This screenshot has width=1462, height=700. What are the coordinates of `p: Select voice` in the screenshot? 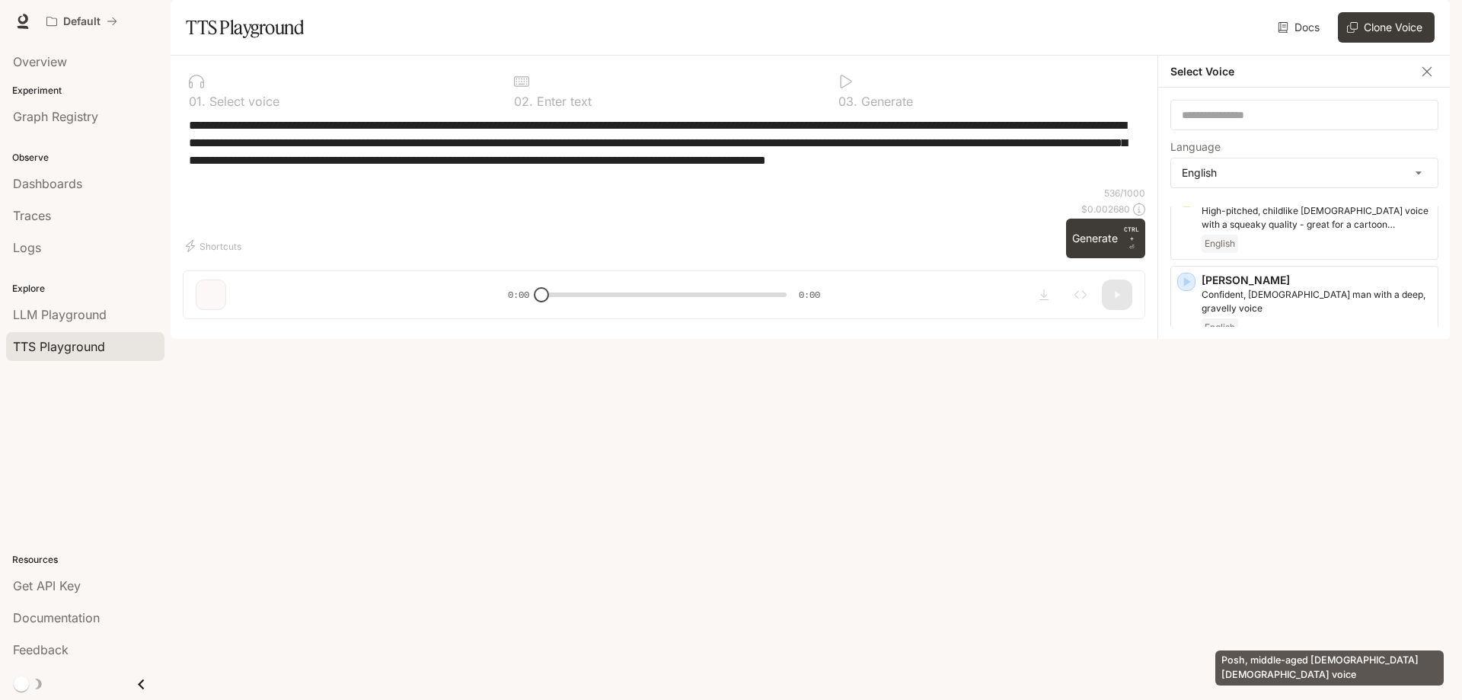 It's located at (242, 101).